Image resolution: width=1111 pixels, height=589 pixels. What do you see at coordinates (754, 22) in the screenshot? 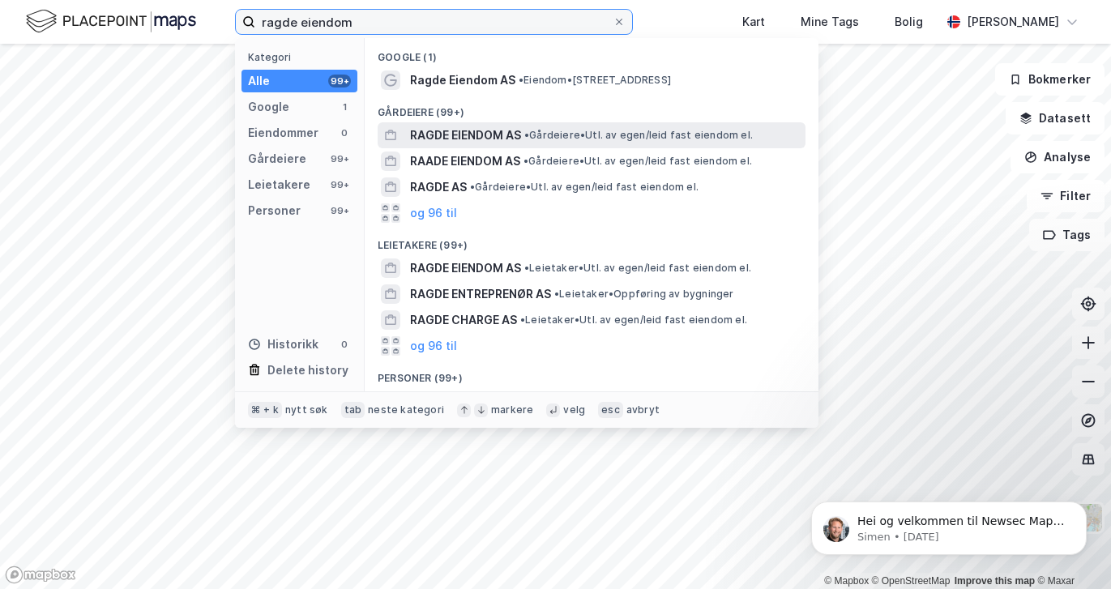
I see `div: Kart` at bounding box center [754, 22].